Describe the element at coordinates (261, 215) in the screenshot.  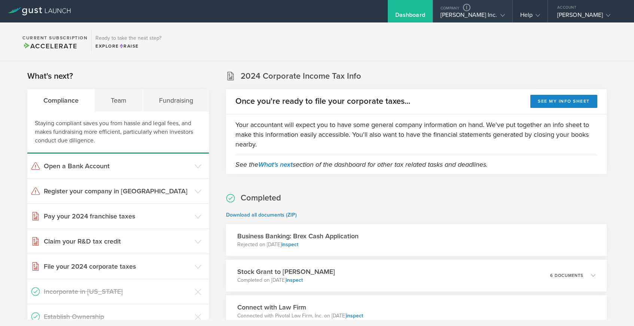
I see `a: Download all documents (ZIP)` at that location.